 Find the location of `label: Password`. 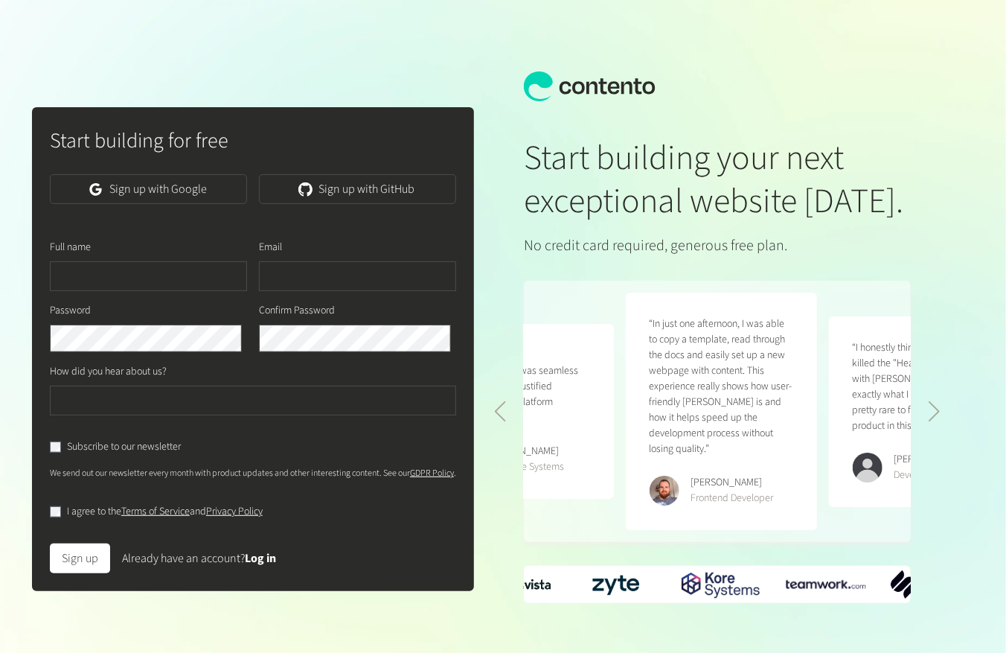

label: Password is located at coordinates (70, 310).